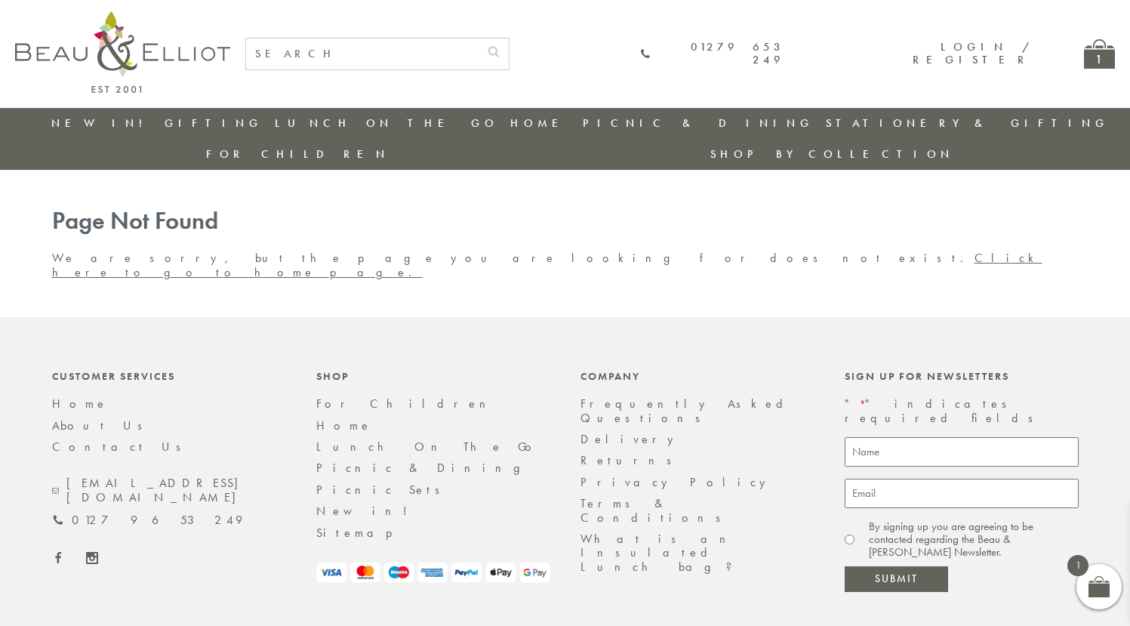 The image size is (1130, 626). What do you see at coordinates (662, 552) in the screenshot?
I see `a: What is an Insulated Lunch bag?` at bounding box center [662, 552].